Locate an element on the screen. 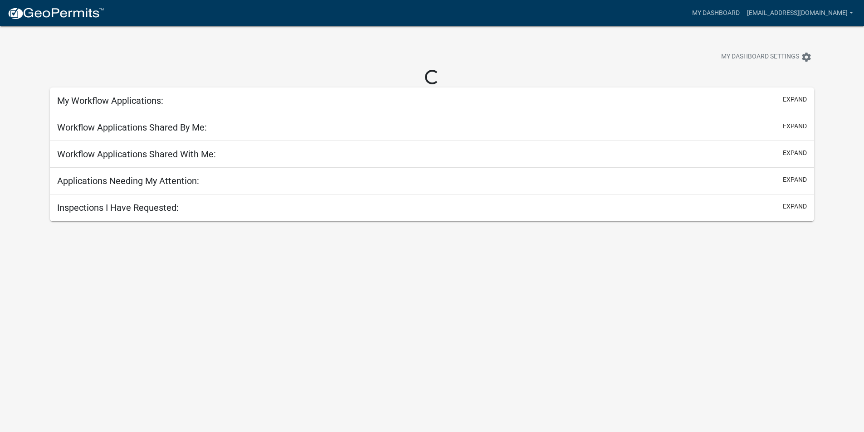  button: My Dashboard Settingssettings is located at coordinates (766, 57).